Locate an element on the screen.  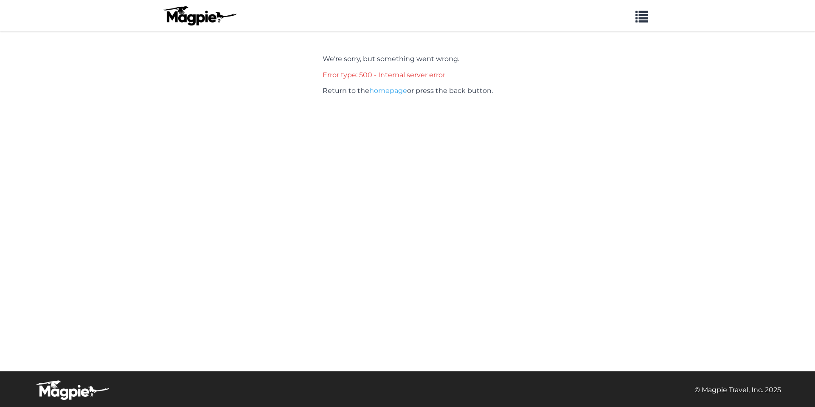
p: © Magpie Travel, Inc. 2025 is located at coordinates (738, 390).